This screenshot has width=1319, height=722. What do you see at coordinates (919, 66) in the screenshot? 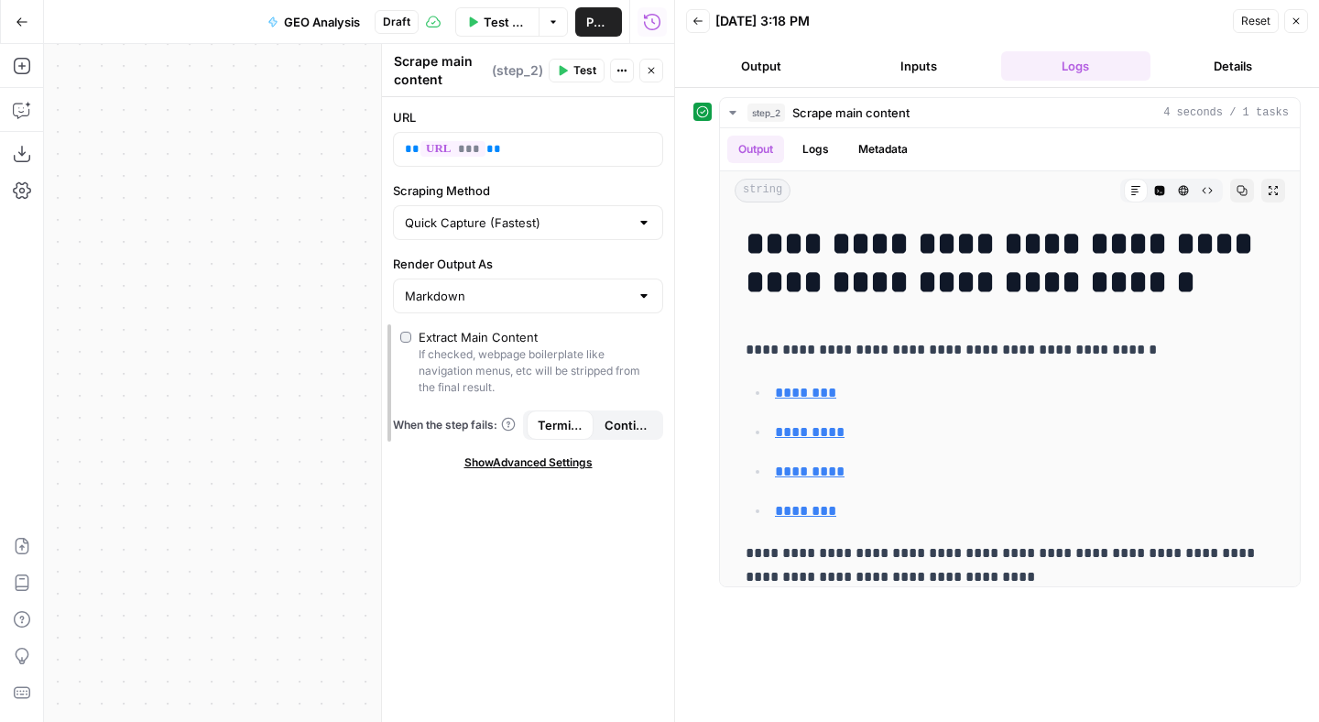
I see `button: Inputs` at bounding box center [919, 66].